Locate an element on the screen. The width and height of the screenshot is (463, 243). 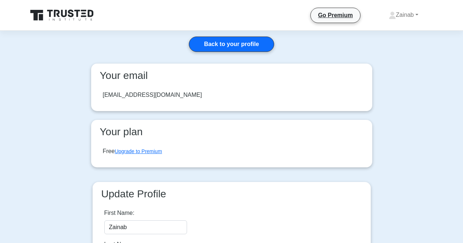
a: Go Premium is located at coordinates (335, 15).